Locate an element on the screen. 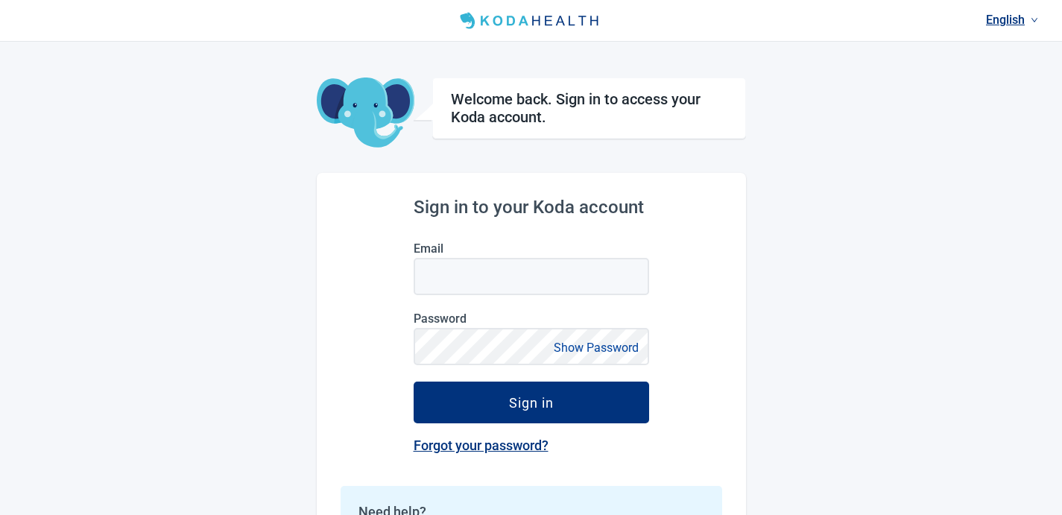 The image size is (1062, 515). label: Password is located at coordinates (531, 318).